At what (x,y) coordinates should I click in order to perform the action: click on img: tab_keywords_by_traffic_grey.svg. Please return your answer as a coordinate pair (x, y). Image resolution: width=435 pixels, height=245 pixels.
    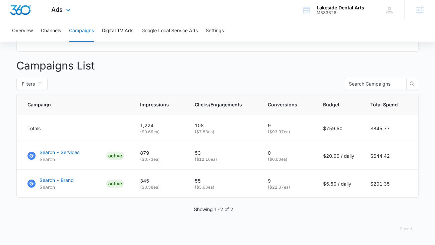
    Looking at the image, I should click on (69, 42).